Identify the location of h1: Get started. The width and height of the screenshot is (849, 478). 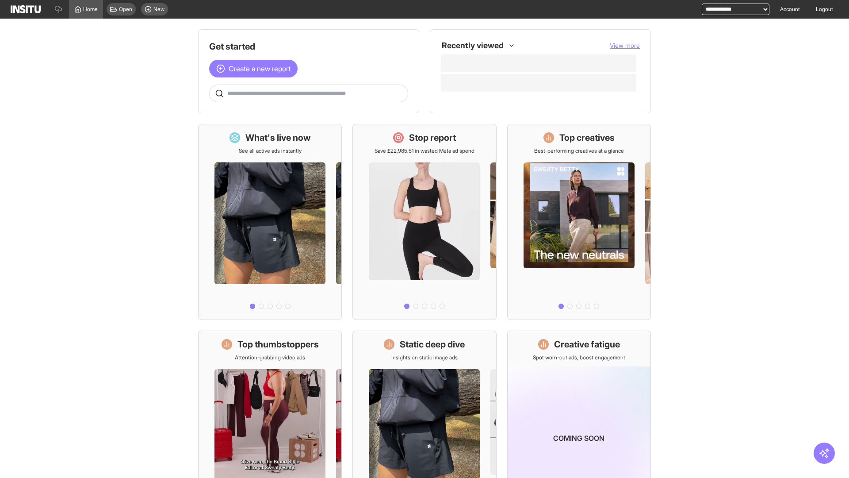
(309, 46).